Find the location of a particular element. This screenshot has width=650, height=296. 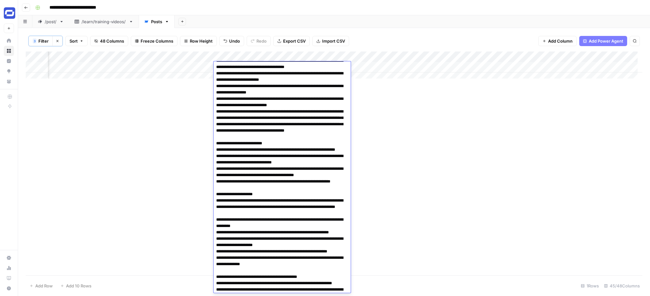

span: Sort is located at coordinates (74, 41).